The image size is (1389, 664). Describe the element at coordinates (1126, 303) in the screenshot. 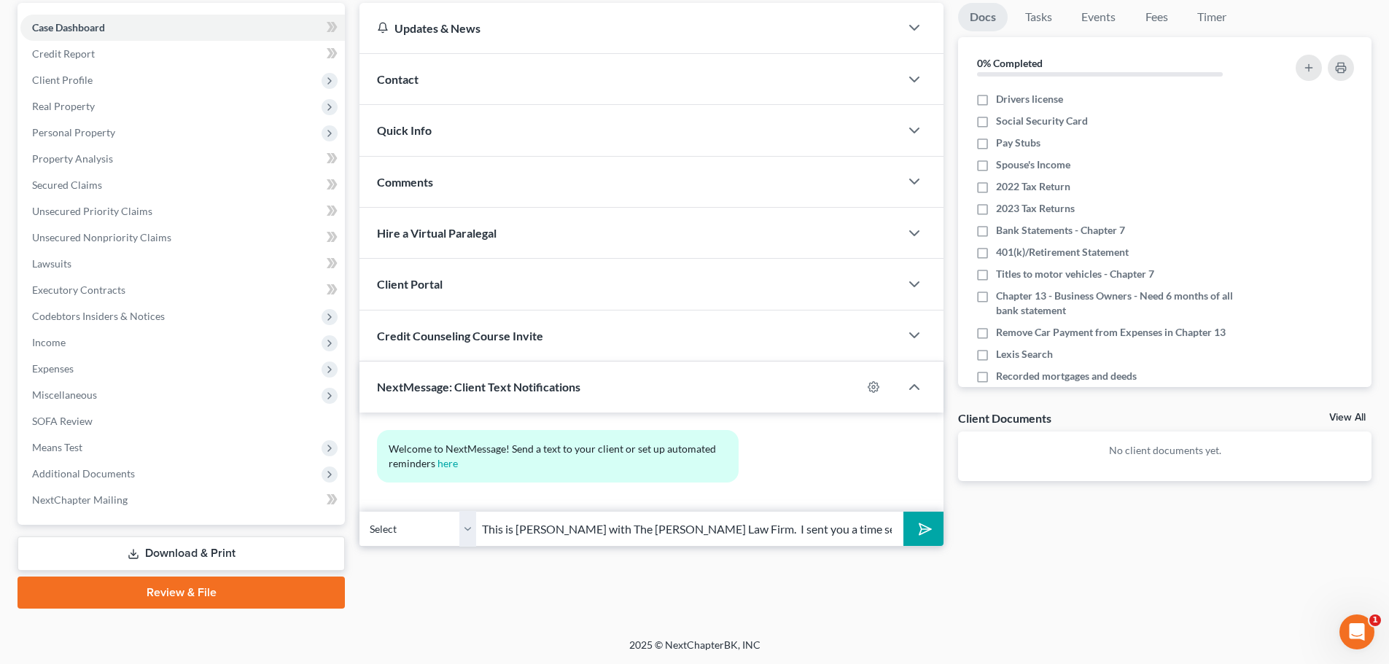

I see `span: Chapter 13 - Business Owners - Need 6 months of all bank statement` at that location.